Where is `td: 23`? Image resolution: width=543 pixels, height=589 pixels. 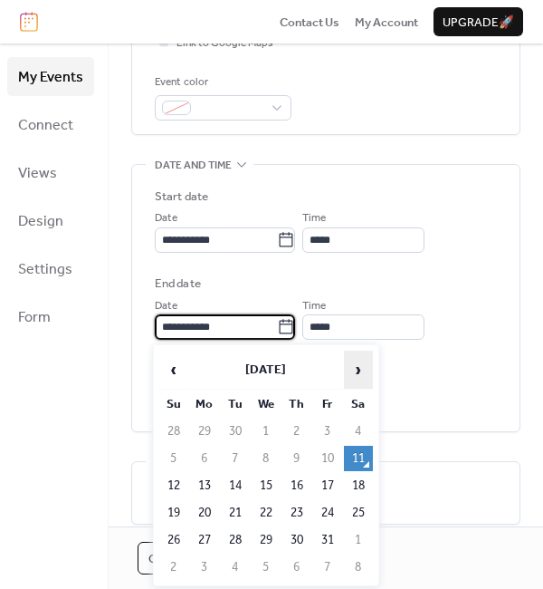
td: 23 is located at coordinates (297, 513).